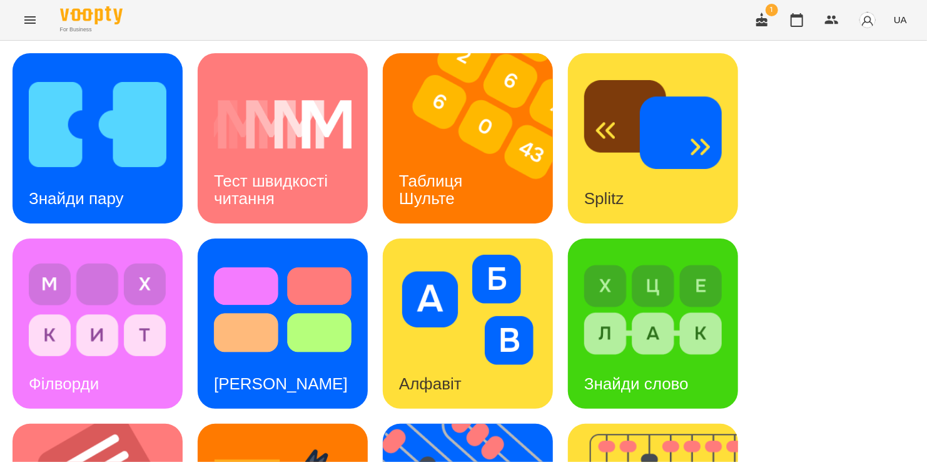 This screenshot has height=462, width=927. What do you see at coordinates (64, 383) in the screenshot?
I see `h3: Філворди` at bounding box center [64, 383].